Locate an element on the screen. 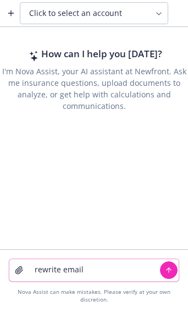 The image size is (188, 312). textarea: rewrite email is located at coordinates (94, 270).